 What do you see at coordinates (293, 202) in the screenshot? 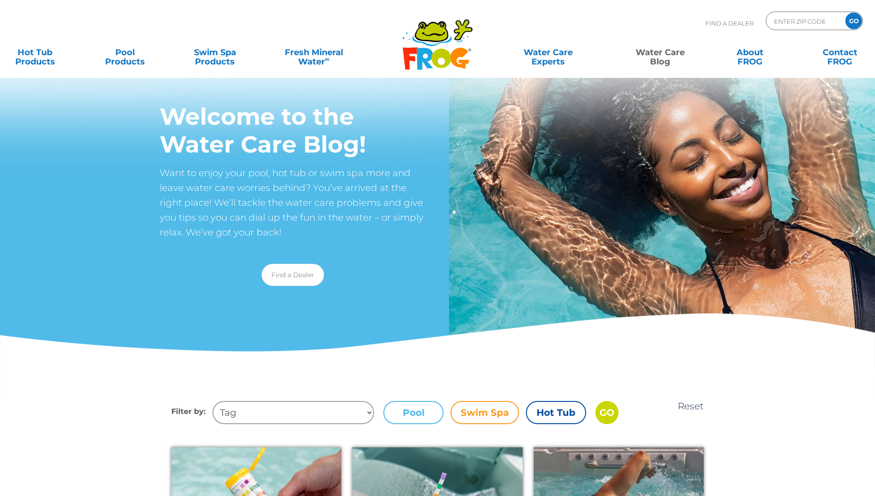
I see `p: Want to enjoy your pool, hot tub or swim spa more and leave water care worries behind? You’ve arr...` at bounding box center [293, 202].